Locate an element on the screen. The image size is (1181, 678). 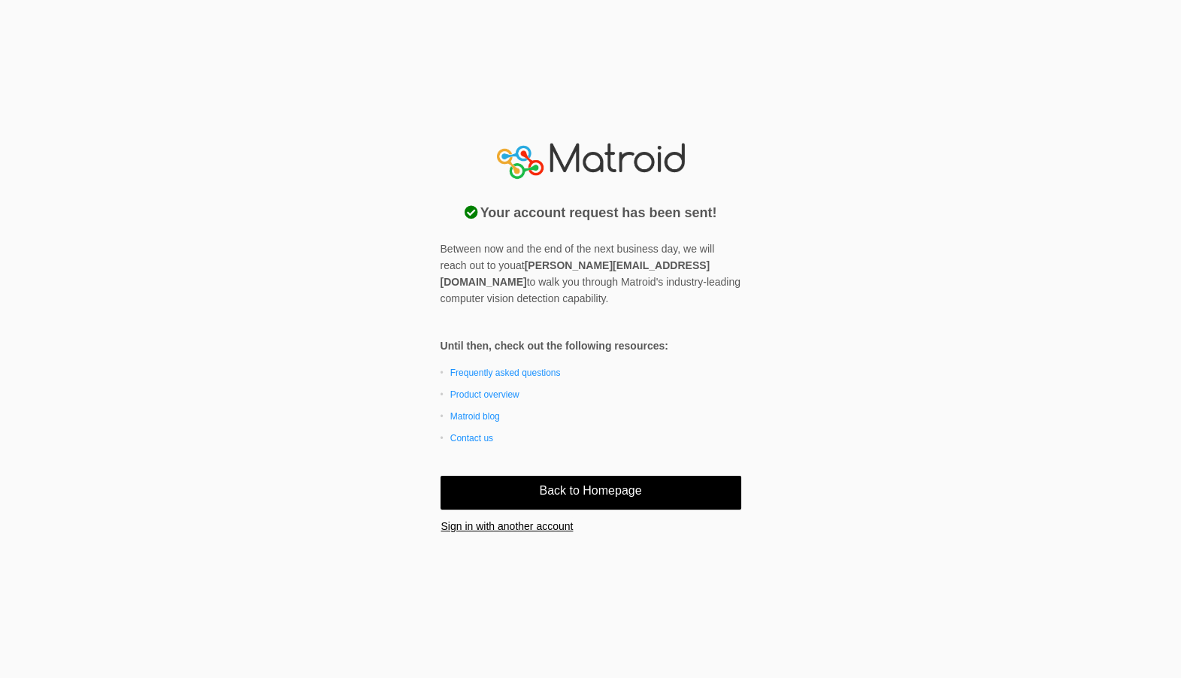
a: Back to Homepage is located at coordinates (591, 492).